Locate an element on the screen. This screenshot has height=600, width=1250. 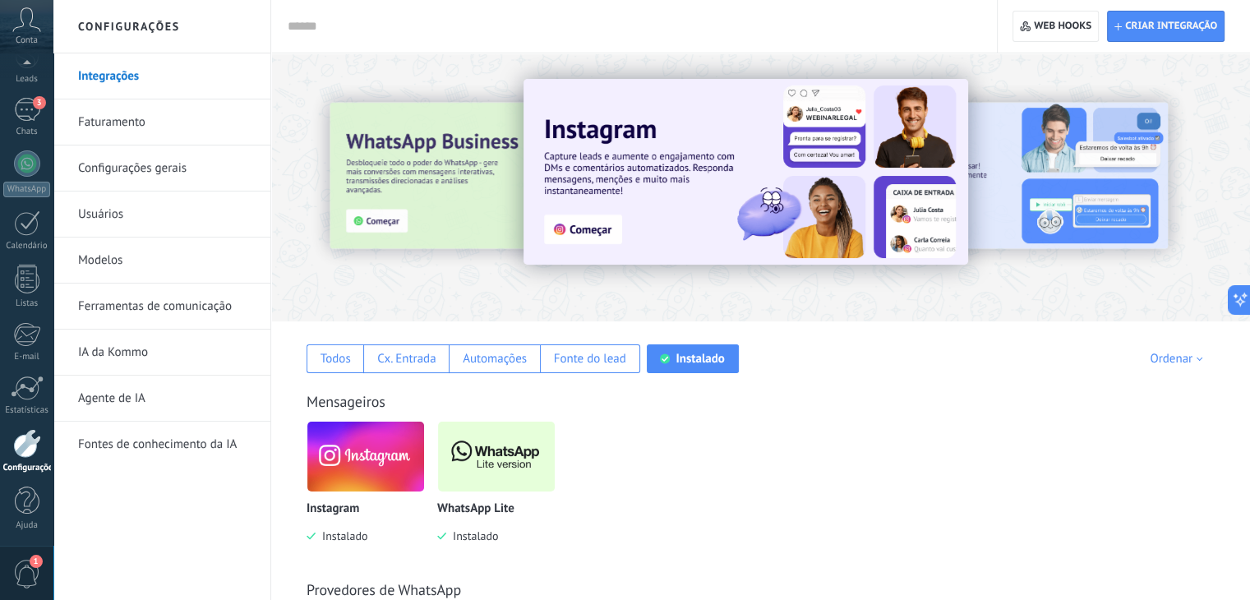
img: Slide 1 is located at coordinates (745, 172).